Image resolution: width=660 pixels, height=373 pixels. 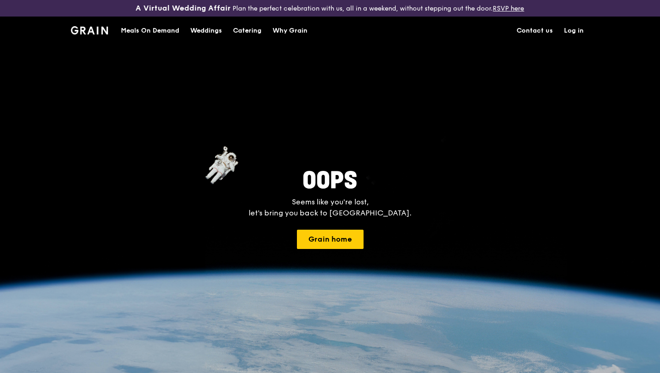 I want to click on div: Plan the perfect celebration with us, all in a weekend, without stepping out the door., so click(x=329, y=8).